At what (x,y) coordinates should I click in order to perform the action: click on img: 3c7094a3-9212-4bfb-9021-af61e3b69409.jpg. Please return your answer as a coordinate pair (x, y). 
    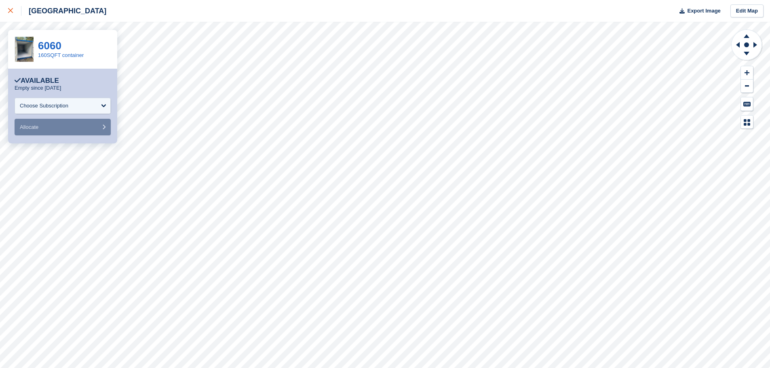
    Looking at the image, I should click on (24, 49).